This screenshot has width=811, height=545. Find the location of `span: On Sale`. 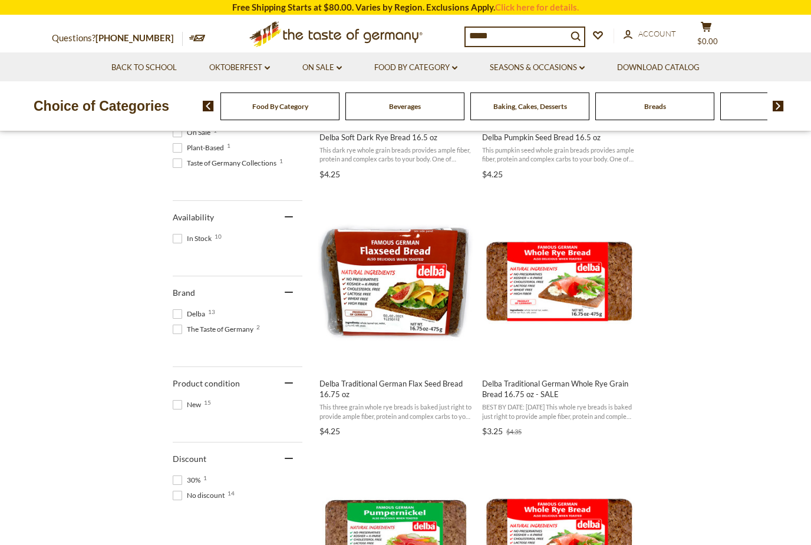

span: On Sale is located at coordinates (193, 133).